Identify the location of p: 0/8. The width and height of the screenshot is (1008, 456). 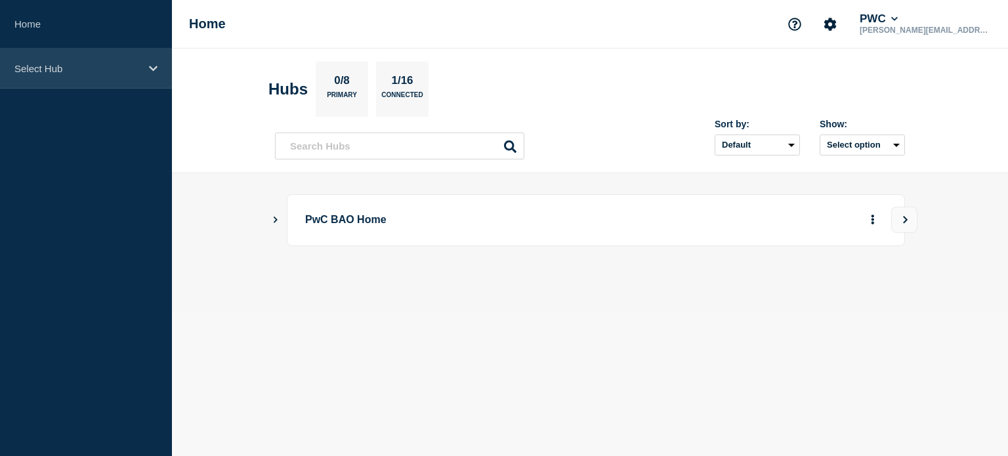
(342, 83).